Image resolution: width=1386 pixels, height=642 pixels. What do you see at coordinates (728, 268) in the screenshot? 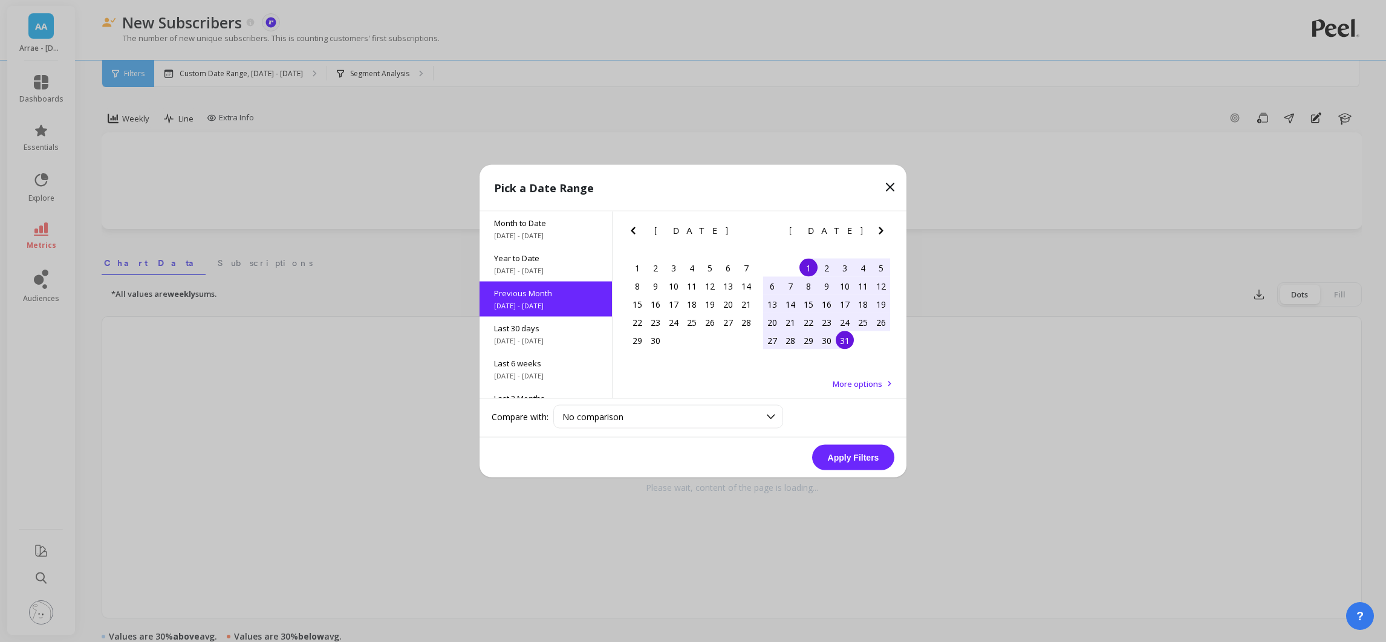
I see `div: Choose Friday, June 6th, 2025` at bounding box center [728, 268].